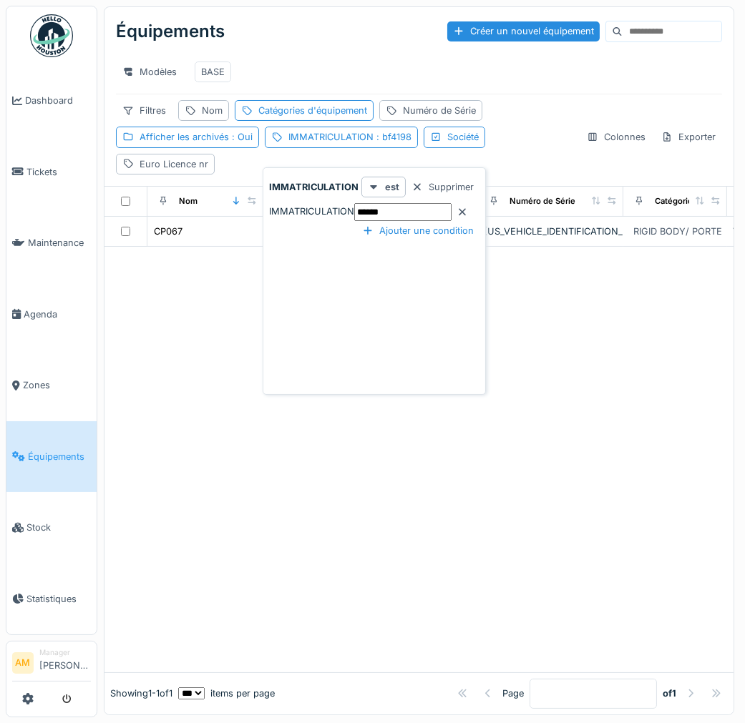 The width and height of the screenshot is (745, 723). I want to click on strong: est, so click(392, 187).